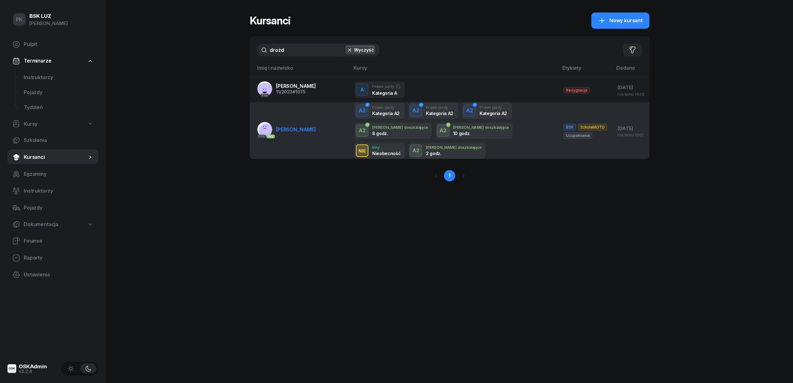  Describe the element at coordinates (53, 44) in the screenshot. I see `a: Pulpit` at that location.